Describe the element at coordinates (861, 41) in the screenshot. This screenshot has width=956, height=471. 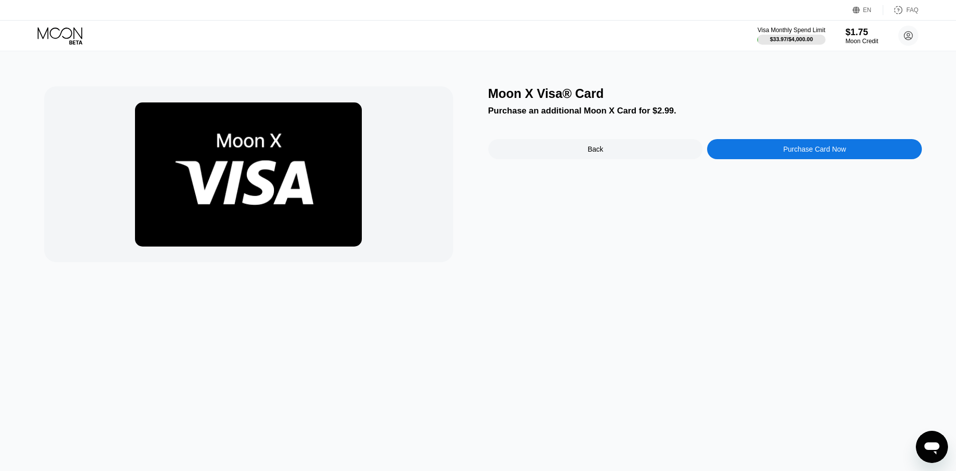
I see `div: Moon Credit` at that location.